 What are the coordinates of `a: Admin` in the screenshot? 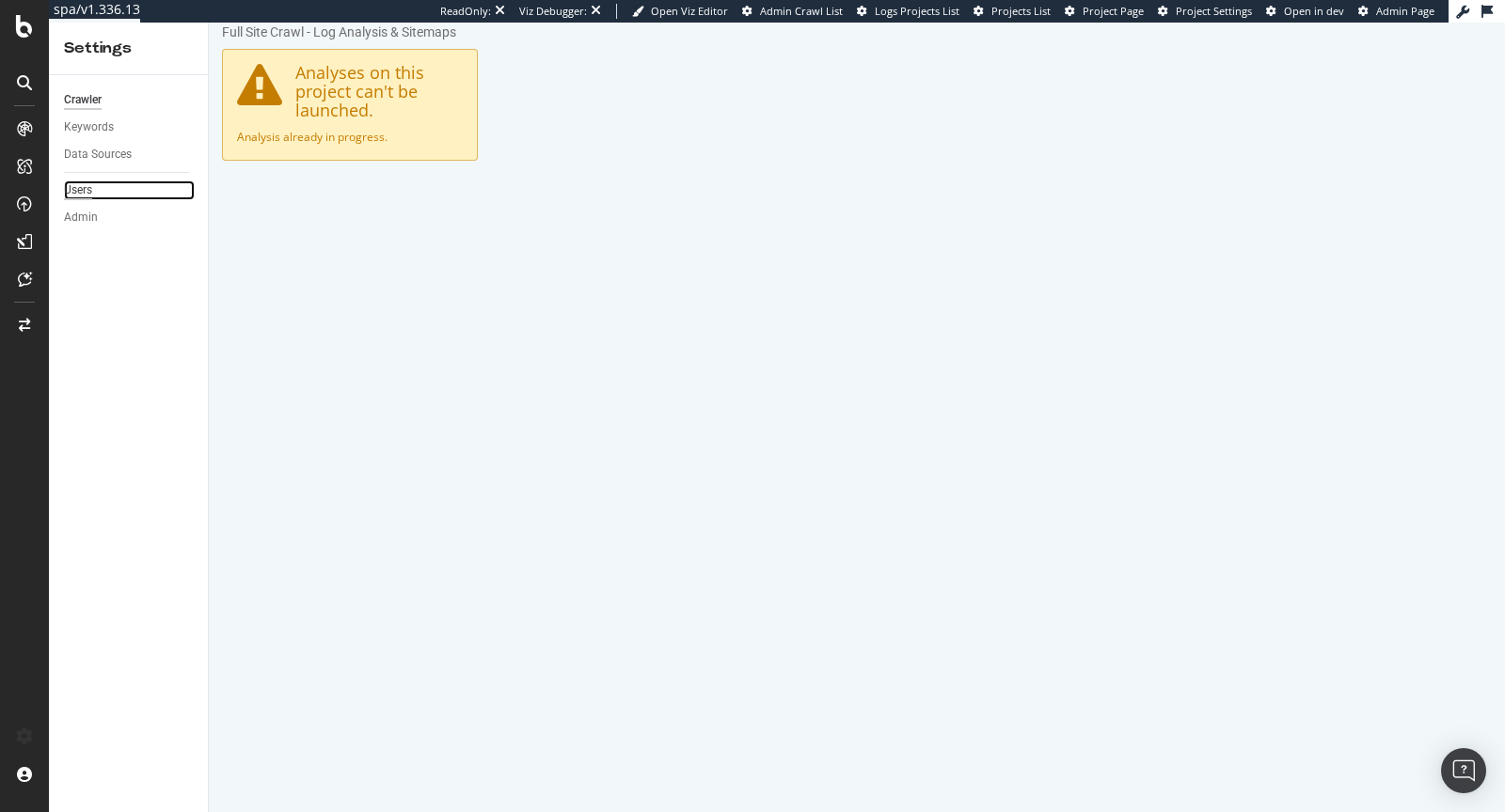 It's located at (129, 217).